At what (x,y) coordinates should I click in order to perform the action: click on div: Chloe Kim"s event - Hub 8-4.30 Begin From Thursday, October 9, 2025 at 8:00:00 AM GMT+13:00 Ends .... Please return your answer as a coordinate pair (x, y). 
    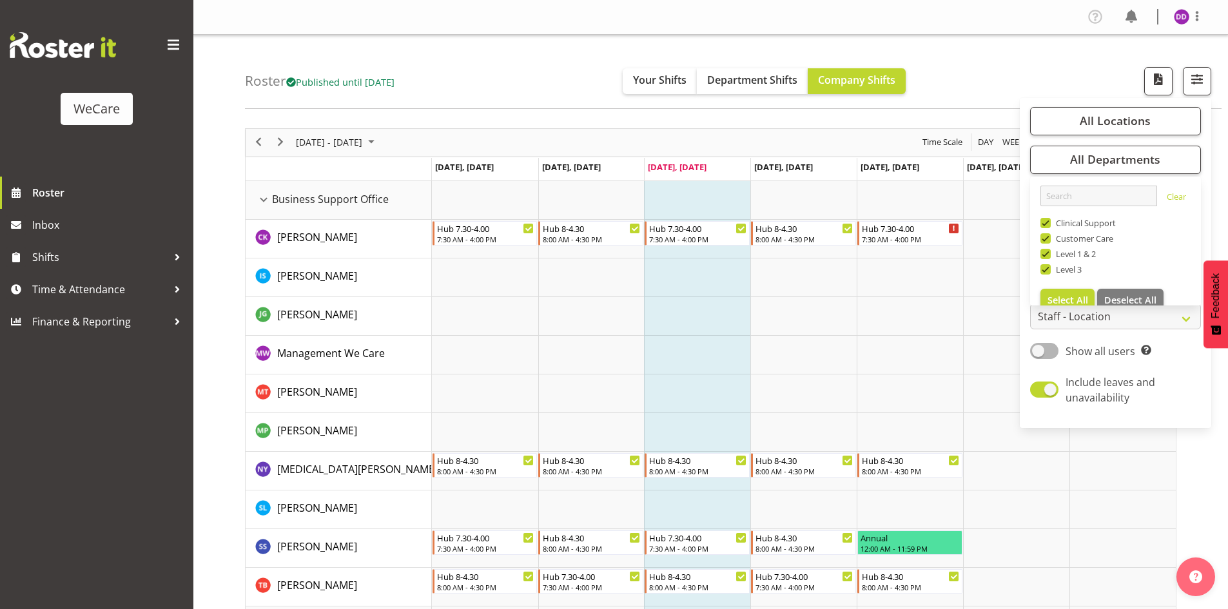
    Looking at the image, I should click on (803, 233).